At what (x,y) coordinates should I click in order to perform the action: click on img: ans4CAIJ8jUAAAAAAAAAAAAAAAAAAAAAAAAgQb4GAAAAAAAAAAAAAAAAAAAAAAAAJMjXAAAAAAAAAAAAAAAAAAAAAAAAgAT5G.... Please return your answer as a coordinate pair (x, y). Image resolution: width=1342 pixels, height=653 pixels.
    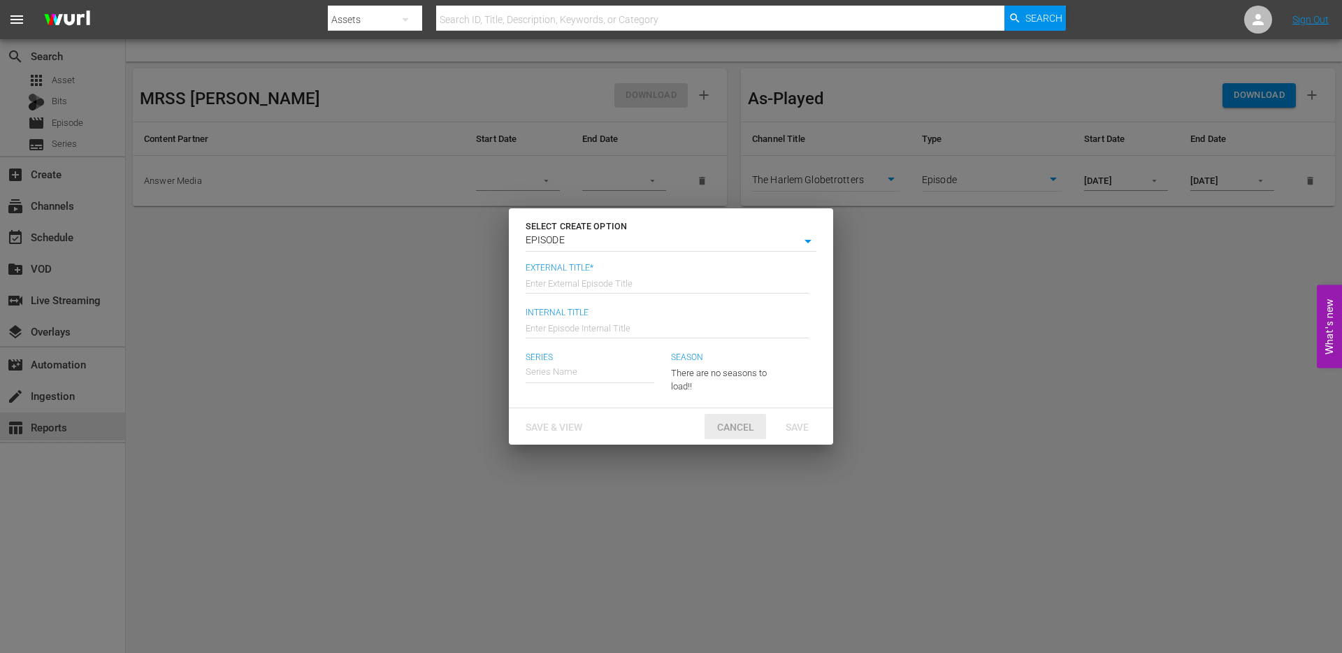
    Looking at the image, I should click on (67, 20).